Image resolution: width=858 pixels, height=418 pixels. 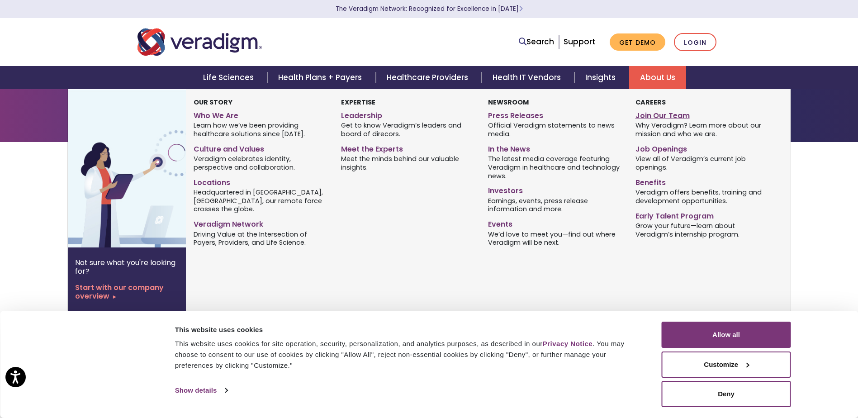 I want to click on span: Veradigm offers benefits, training and development opportunities., so click(x=702, y=196).